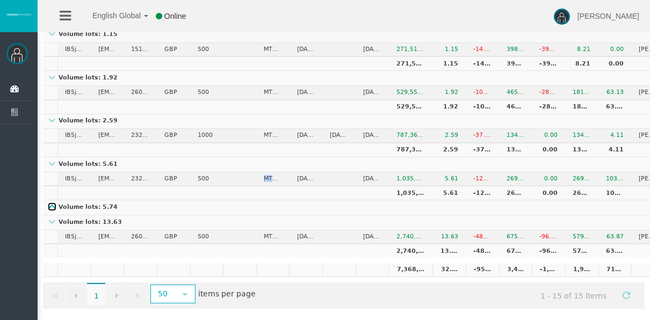 This screenshot has width=650, height=320. What do you see at coordinates (82, 207) in the screenshot?
I see `p: Volume lots: 5.74` at bounding box center [82, 207].